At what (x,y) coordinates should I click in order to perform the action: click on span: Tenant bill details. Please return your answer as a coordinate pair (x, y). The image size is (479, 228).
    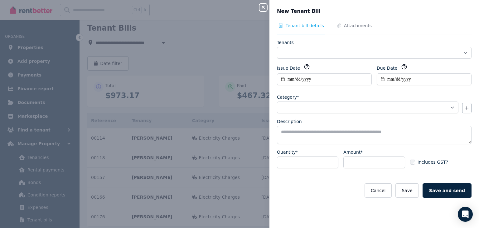
    Looking at the image, I should click on (305, 26).